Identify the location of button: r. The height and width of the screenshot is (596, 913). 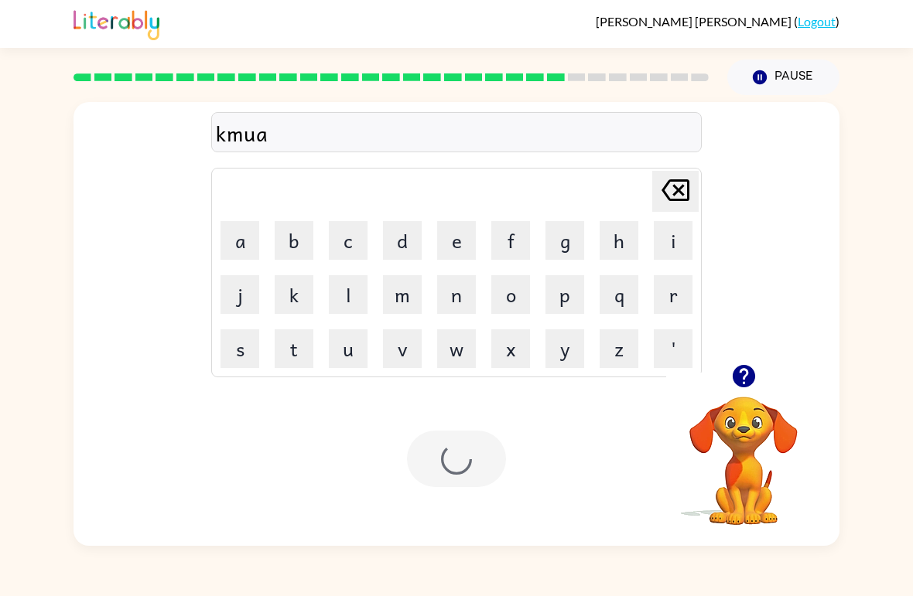
(673, 295).